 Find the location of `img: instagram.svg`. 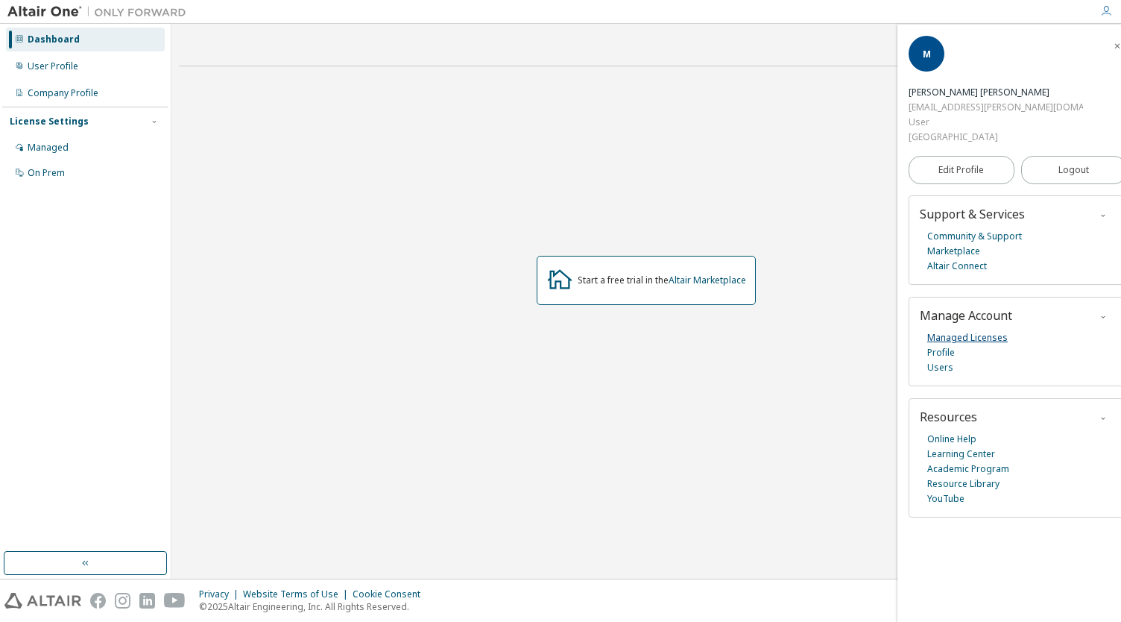

img: instagram.svg is located at coordinates (122, 600).